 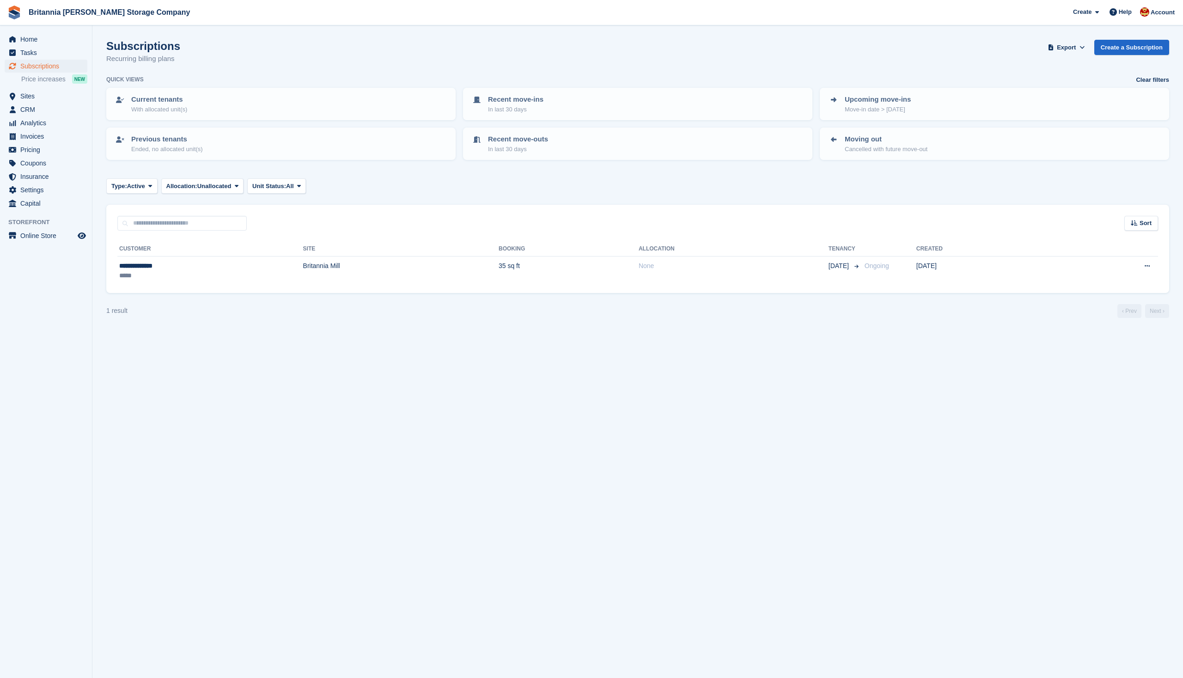 What do you see at coordinates (638, 104) in the screenshot?
I see `a: Recent move-ins In last 30 days` at bounding box center [638, 104].